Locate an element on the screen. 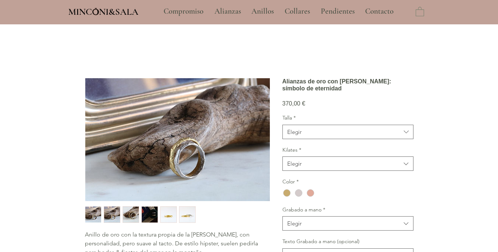  a: Anillos is located at coordinates (263, 11).